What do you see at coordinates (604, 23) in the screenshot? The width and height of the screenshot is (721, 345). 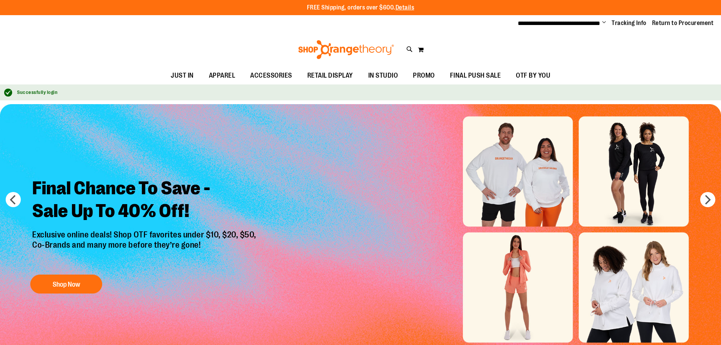 I see `button: Account menu` at bounding box center [604, 23].